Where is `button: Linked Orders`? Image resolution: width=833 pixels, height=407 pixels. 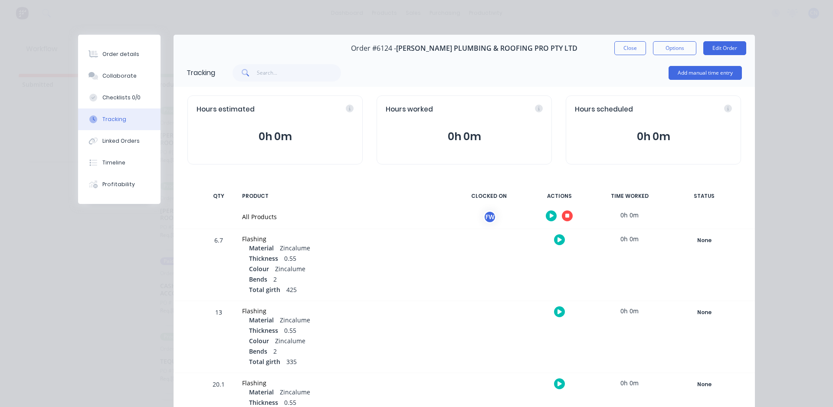 button: Linked Orders is located at coordinates (119, 141).